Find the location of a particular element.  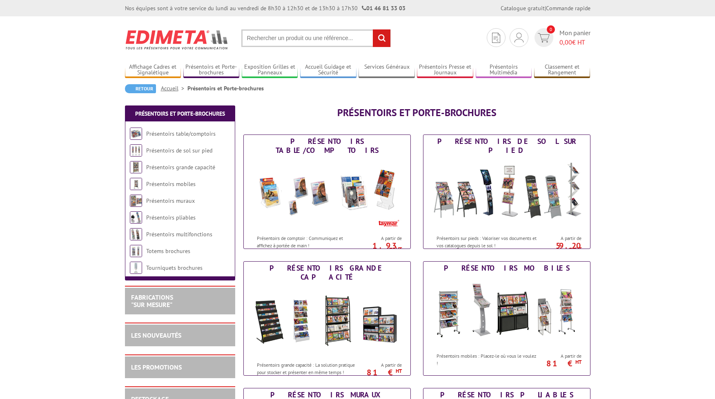

input: Rechercher un produit ou une référence... is located at coordinates (316, 38).